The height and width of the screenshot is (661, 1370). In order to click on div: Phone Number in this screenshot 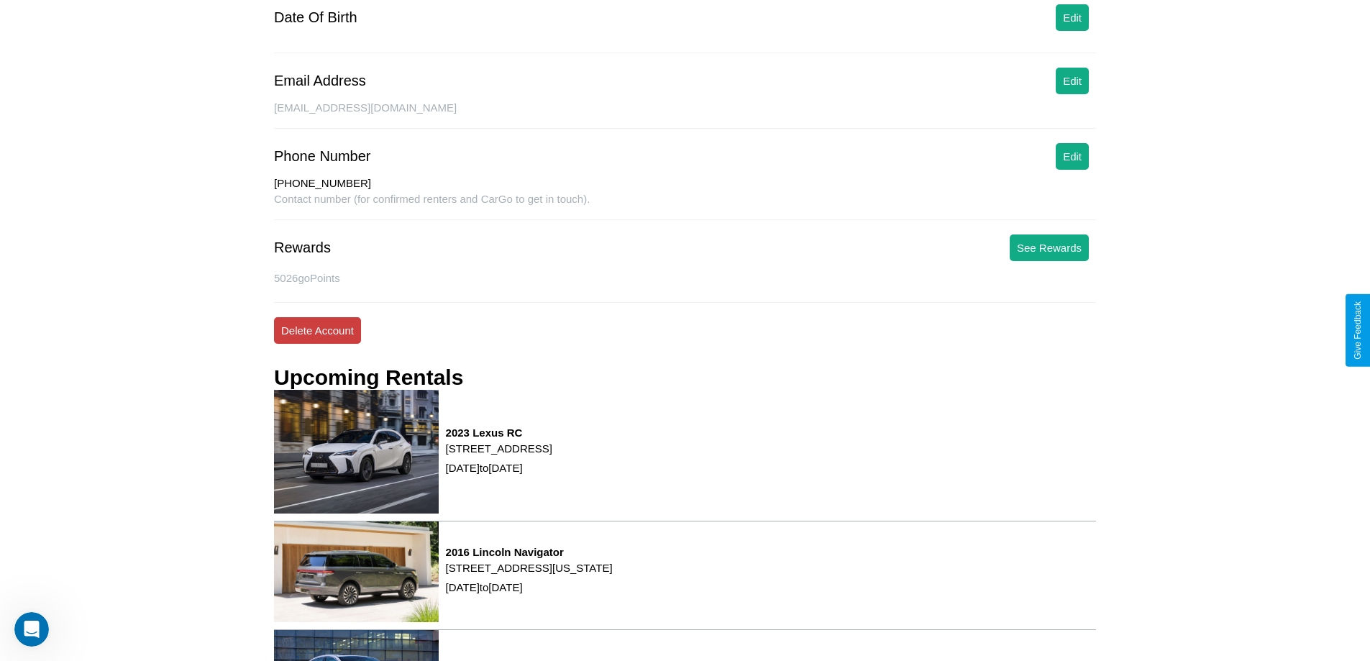, I will do `click(322, 156)`.